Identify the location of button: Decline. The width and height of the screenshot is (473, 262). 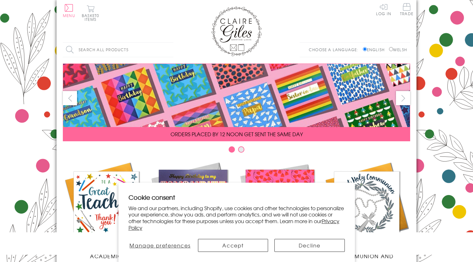
(309, 245).